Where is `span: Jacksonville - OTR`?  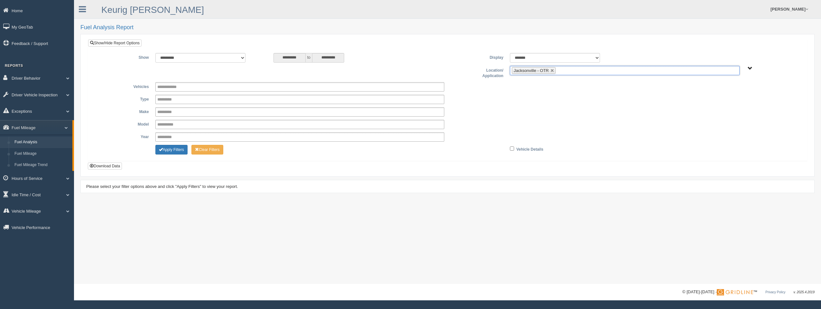
span: Jacksonville - OTR is located at coordinates (531, 70).